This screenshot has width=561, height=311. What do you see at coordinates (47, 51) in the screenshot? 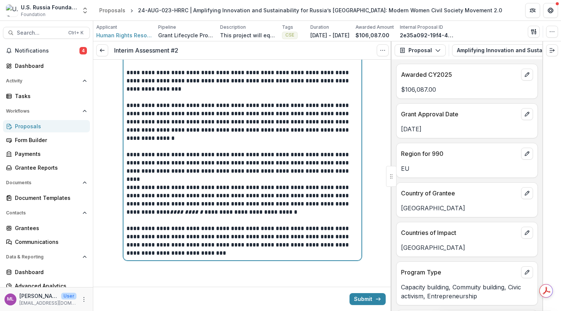
I see `span: Notifications` at bounding box center [47, 51].